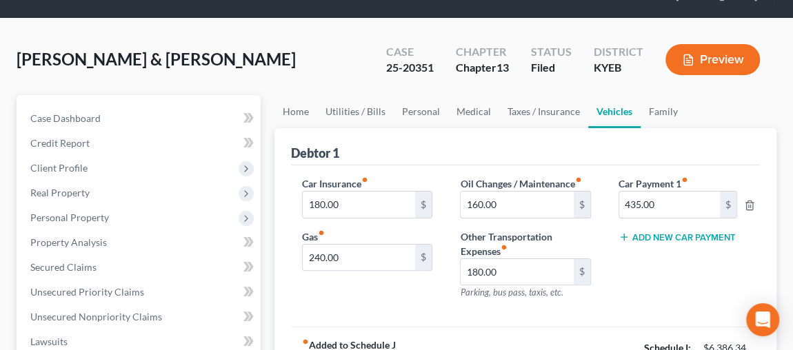 The image size is (793, 350). Describe the element at coordinates (614, 112) in the screenshot. I see `a: Vehicles` at that location.